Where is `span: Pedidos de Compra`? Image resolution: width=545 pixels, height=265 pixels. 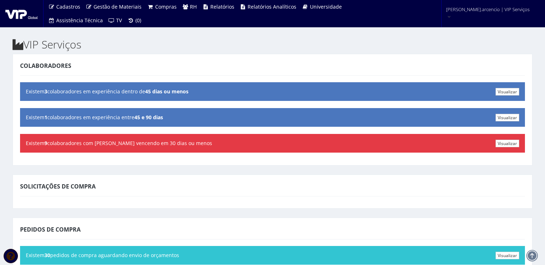
span: Pedidos de Compra is located at coordinates (50, 229).